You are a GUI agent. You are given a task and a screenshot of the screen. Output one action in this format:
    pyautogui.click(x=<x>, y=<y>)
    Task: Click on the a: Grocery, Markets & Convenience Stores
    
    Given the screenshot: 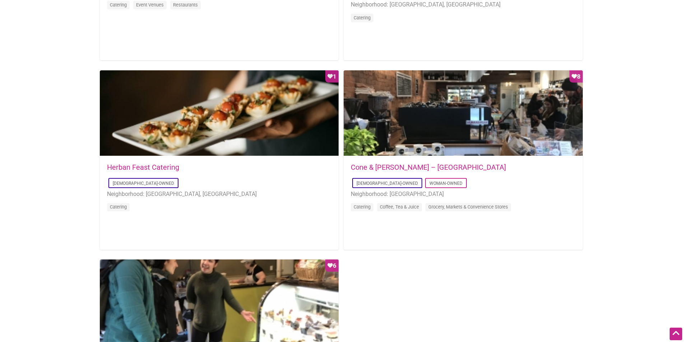 What is the action you would take?
    pyautogui.click(x=469, y=207)
    